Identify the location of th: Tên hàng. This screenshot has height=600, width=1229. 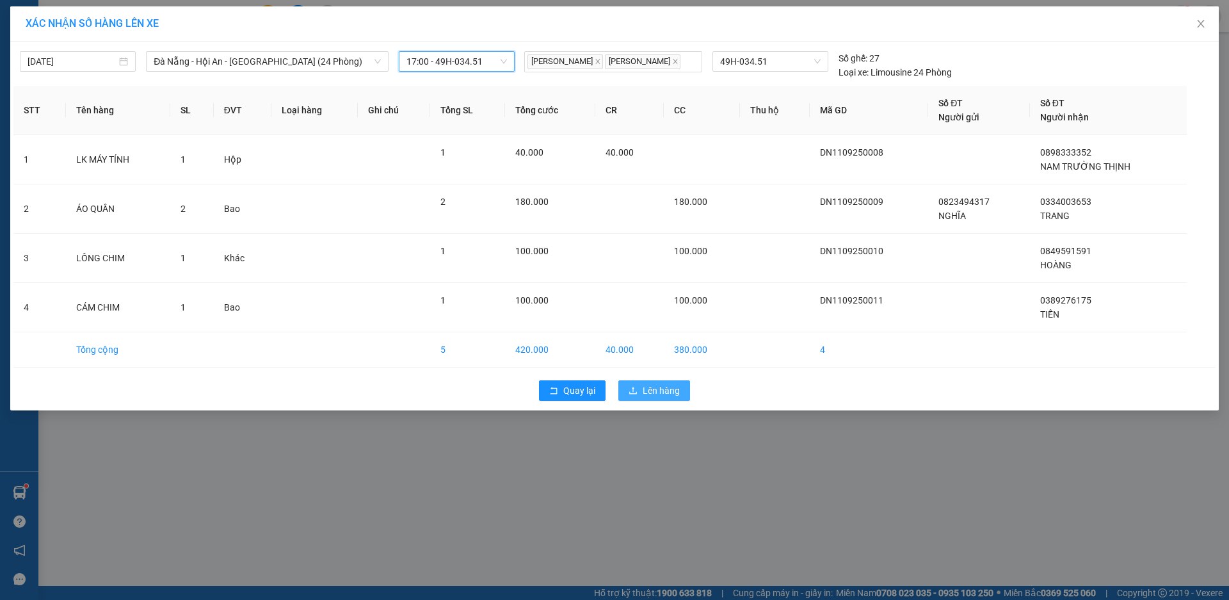
(118, 110).